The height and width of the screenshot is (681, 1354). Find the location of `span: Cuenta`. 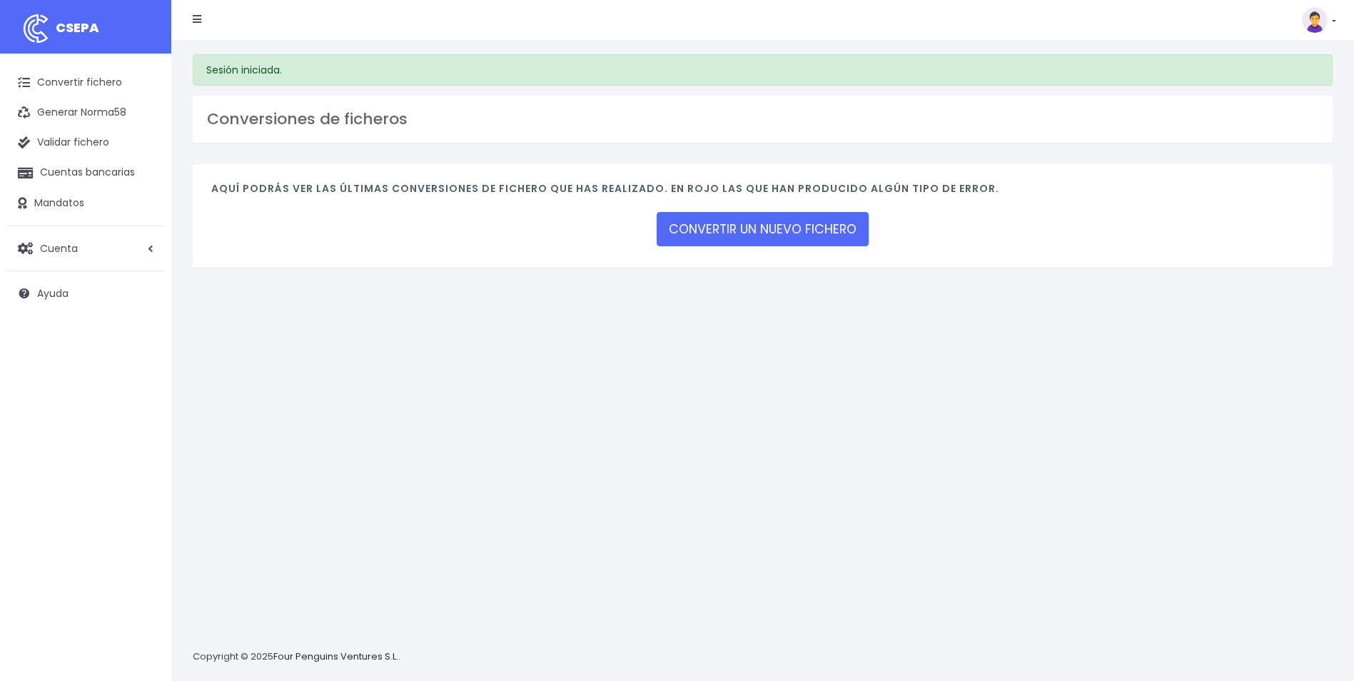

span: Cuenta is located at coordinates (59, 248).